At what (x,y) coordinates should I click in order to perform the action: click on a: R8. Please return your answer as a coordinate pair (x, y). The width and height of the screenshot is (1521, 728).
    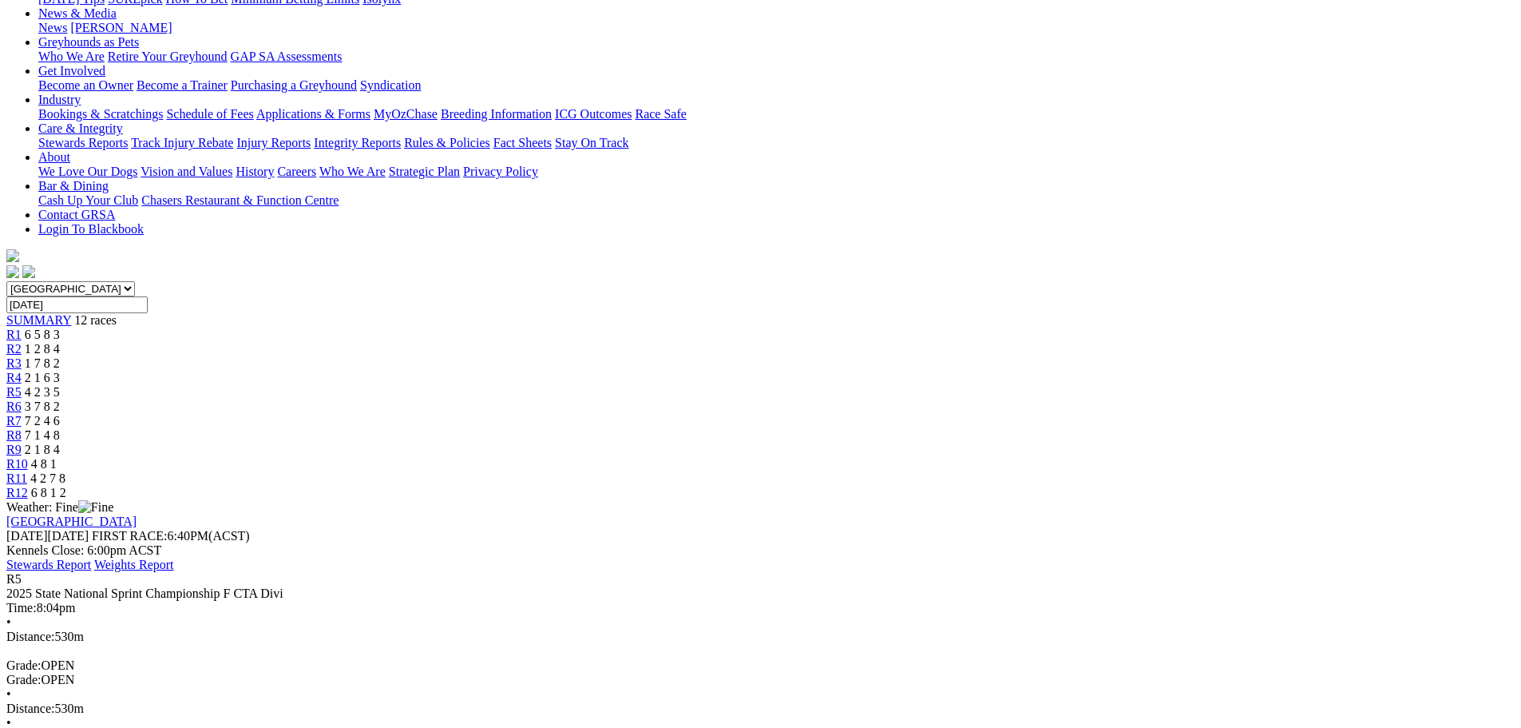
    Looking at the image, I should click on (14, 434).